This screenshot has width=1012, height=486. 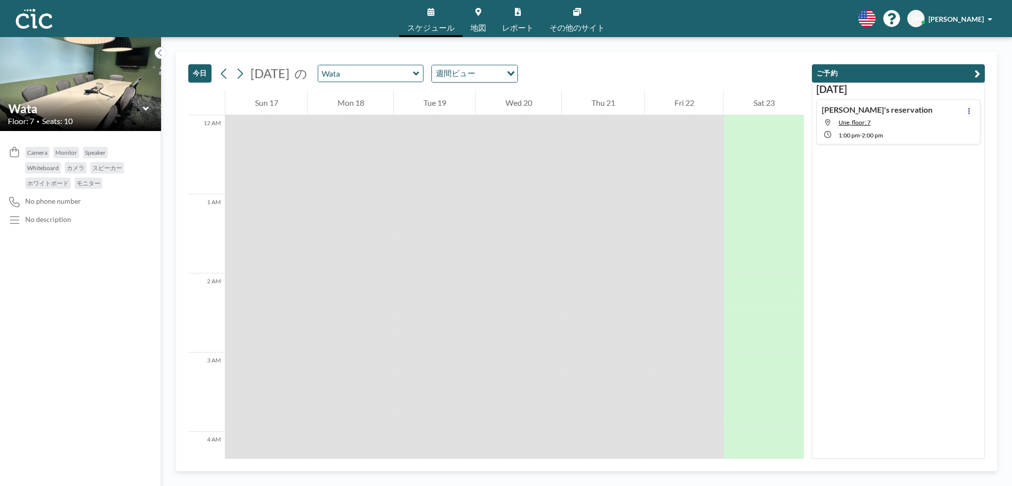 I want to click on button: 今日, so click(x=200, y=73).